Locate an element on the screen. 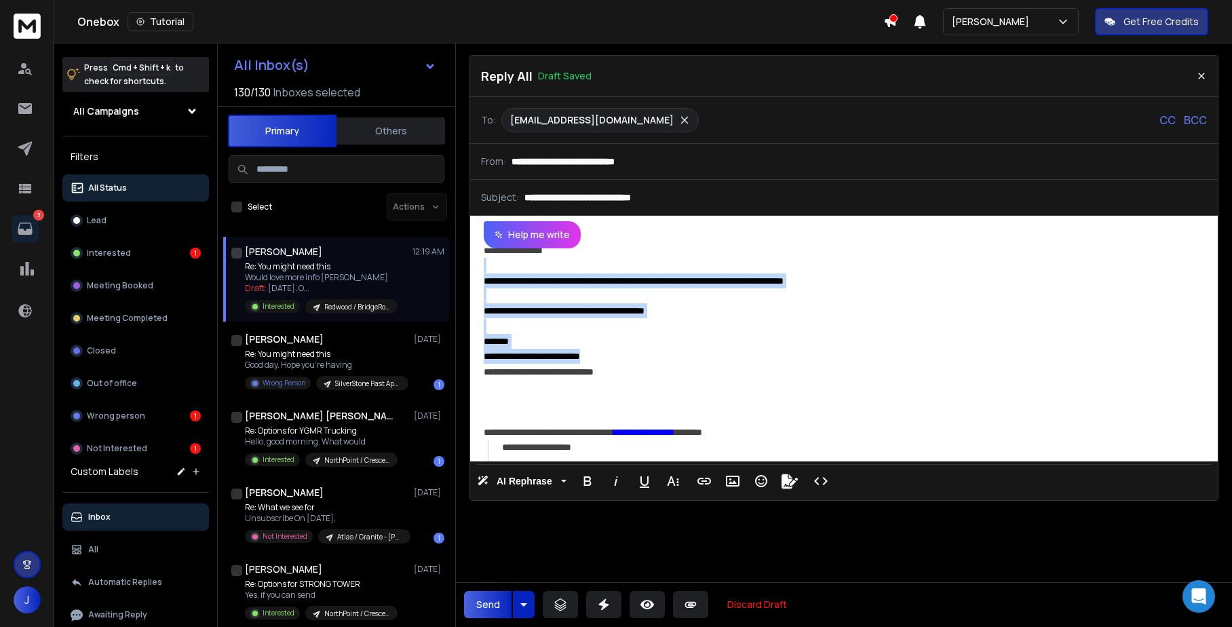 The height and width of the screenshot is (627, 1232). button: AI Rephrase is located at coordinates (522, 481).